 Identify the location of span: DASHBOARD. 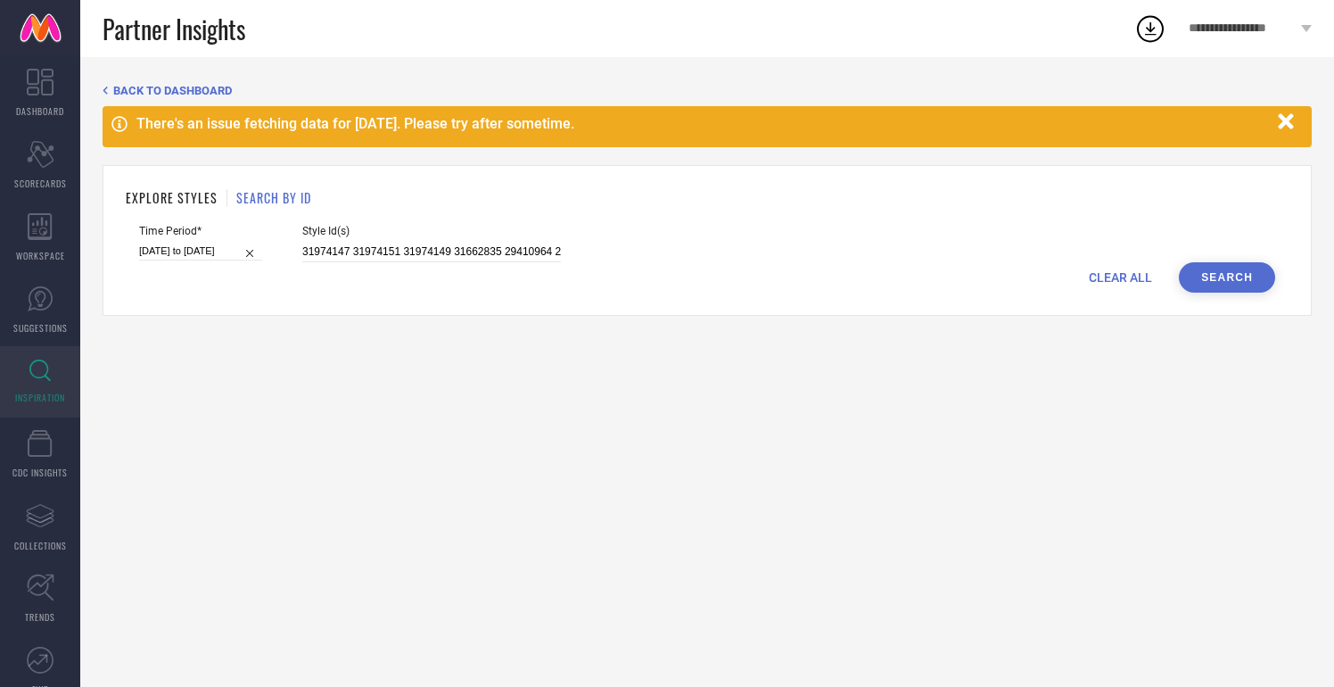
(40, 111).